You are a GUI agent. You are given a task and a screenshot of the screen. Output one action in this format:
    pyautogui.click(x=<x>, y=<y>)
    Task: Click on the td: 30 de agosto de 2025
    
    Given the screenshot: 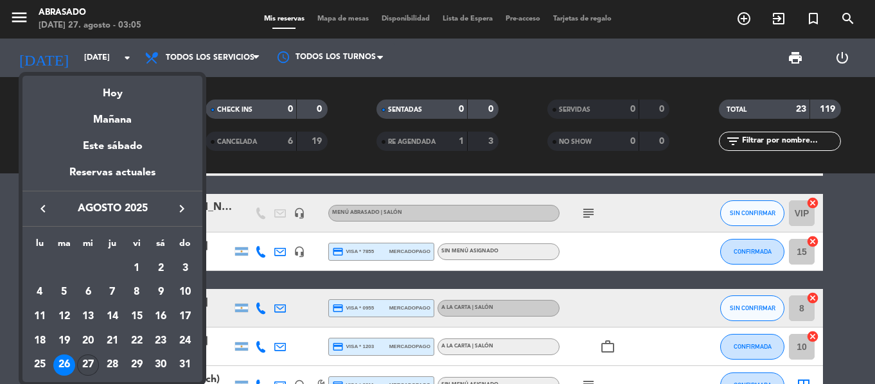 What is the action you would take?
    pyautogui.click(x=161, y=365)
    